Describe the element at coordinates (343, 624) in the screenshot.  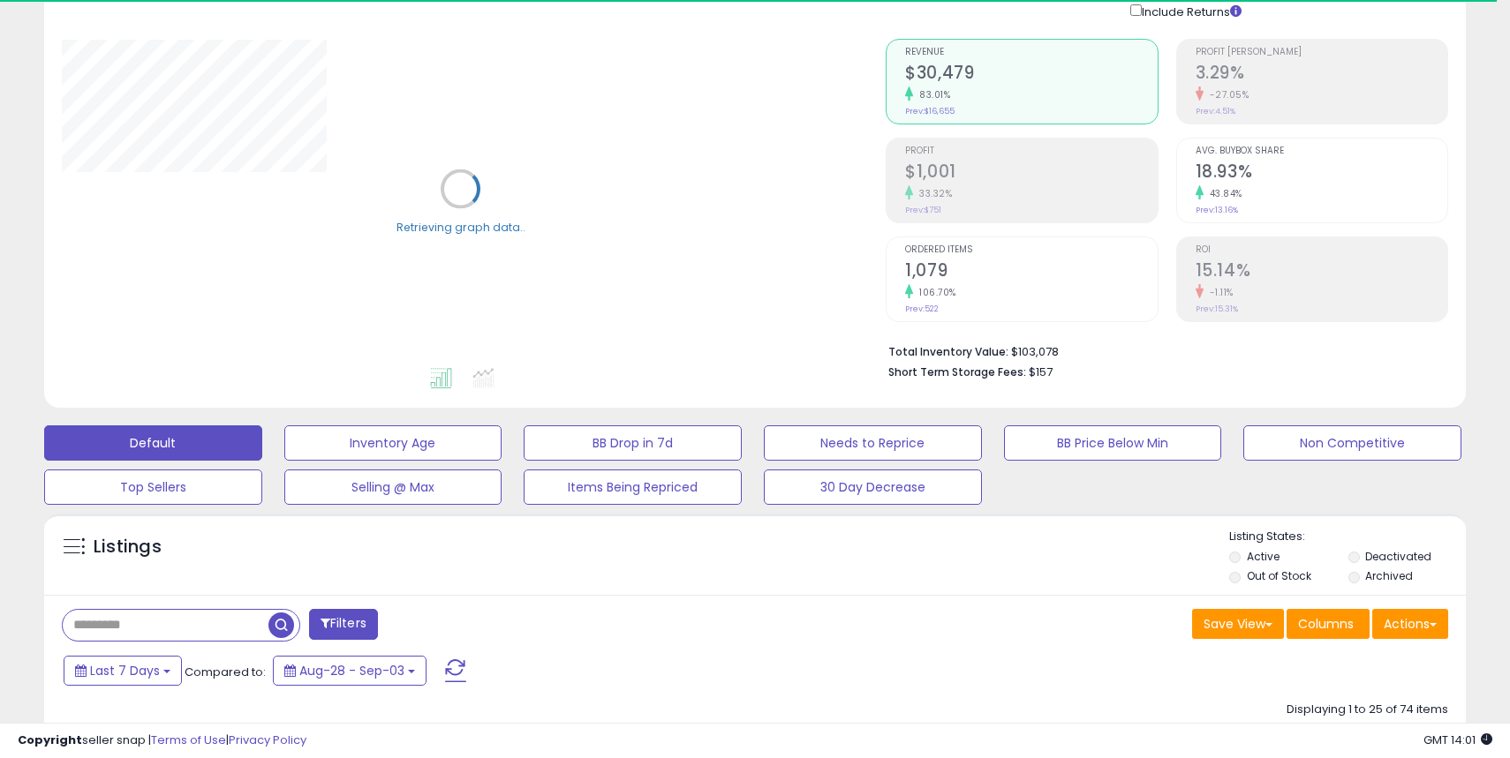
I see `button: Filters` at that location.